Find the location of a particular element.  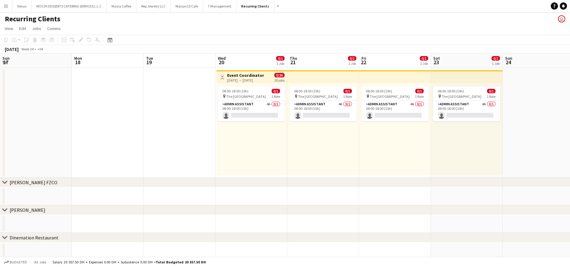

span: 0/26 is located at coordinates (279, 75).